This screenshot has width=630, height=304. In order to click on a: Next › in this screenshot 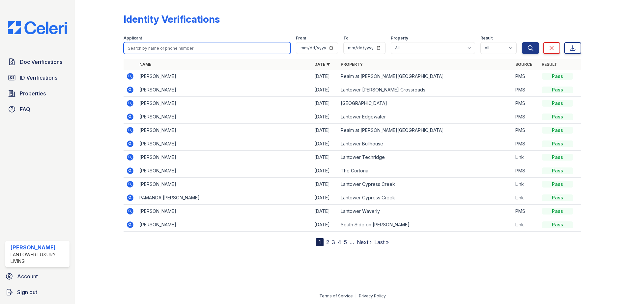, I will do `click(364, 243)`.